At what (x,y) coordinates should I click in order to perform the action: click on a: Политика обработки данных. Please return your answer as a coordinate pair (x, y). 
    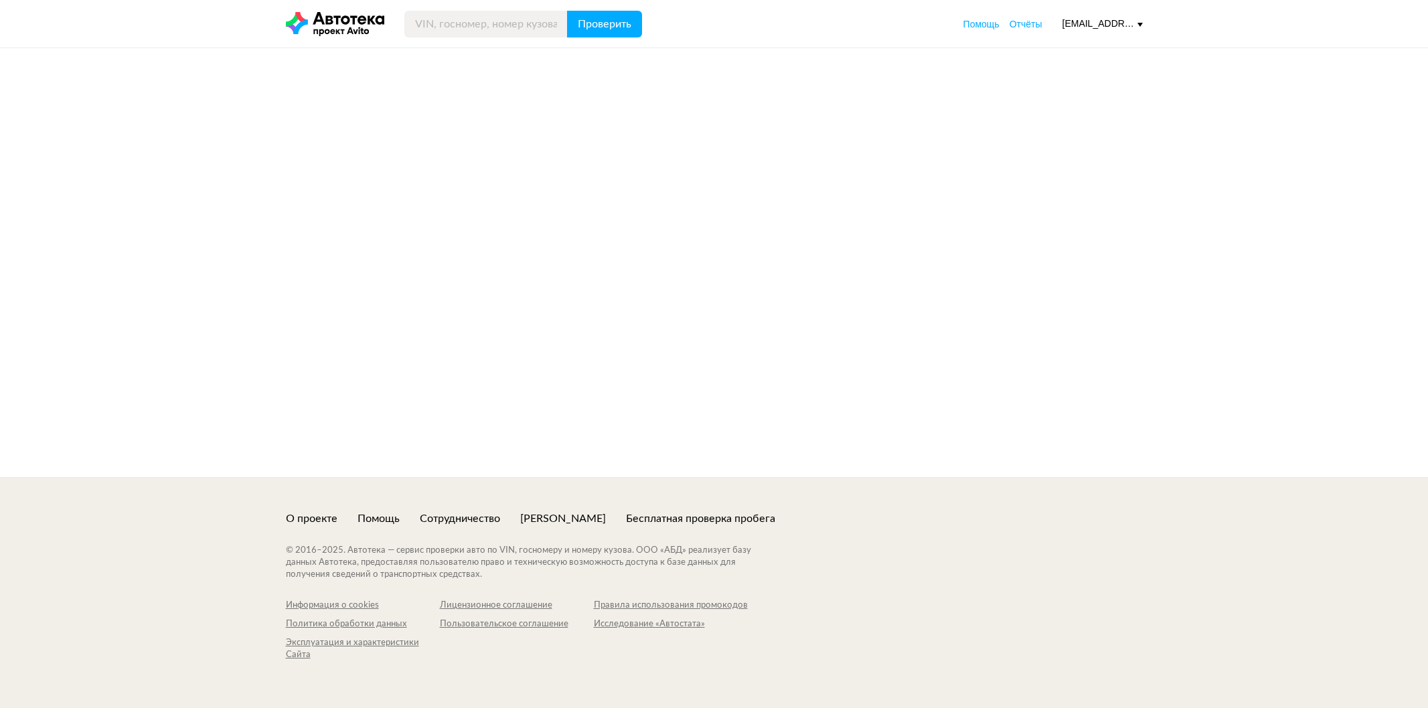
    Looking at the image, I should click on (363, 625).